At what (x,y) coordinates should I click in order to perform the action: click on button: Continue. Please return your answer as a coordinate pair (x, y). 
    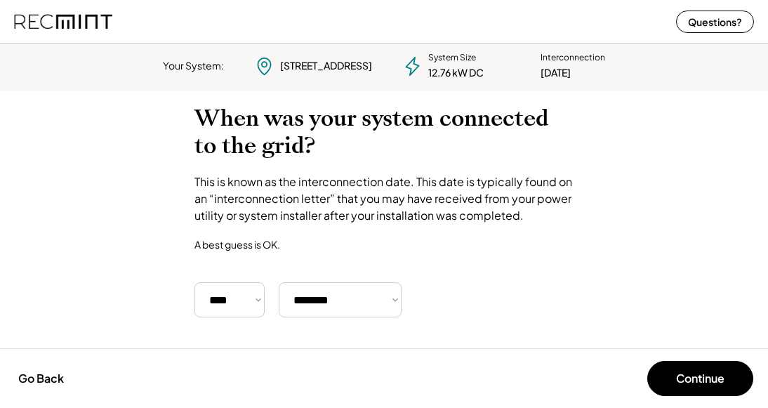
    Looking at the image, I should click on (700, 378).